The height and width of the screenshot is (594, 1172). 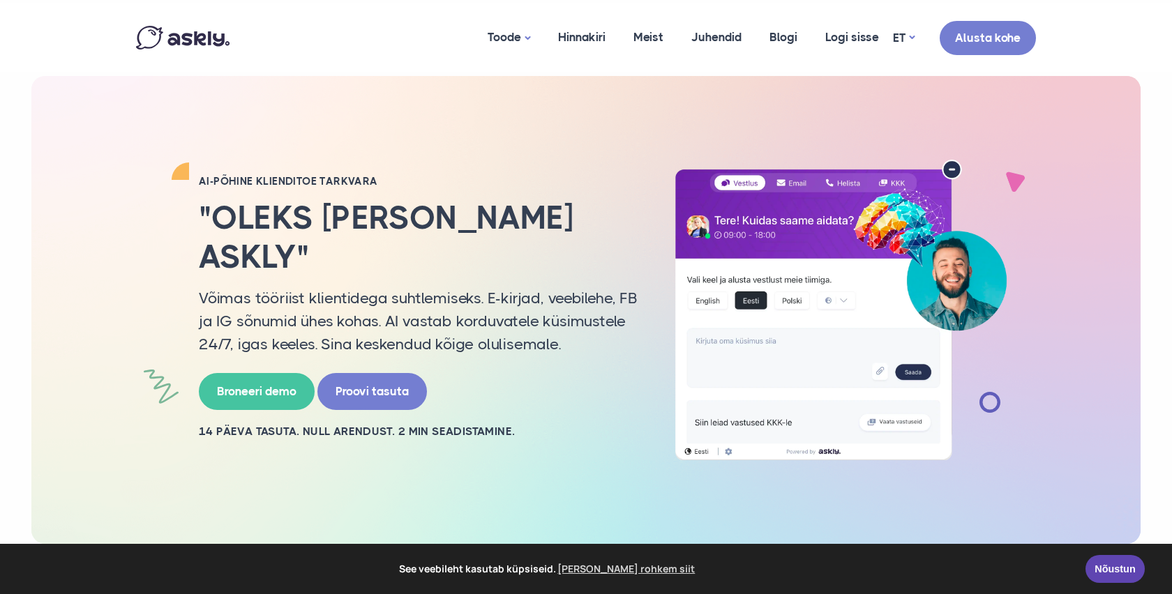 What do you see at coordinates (783, 37) in the screenshot?
I see `a: Blogi` at bounding box center [783, 37].